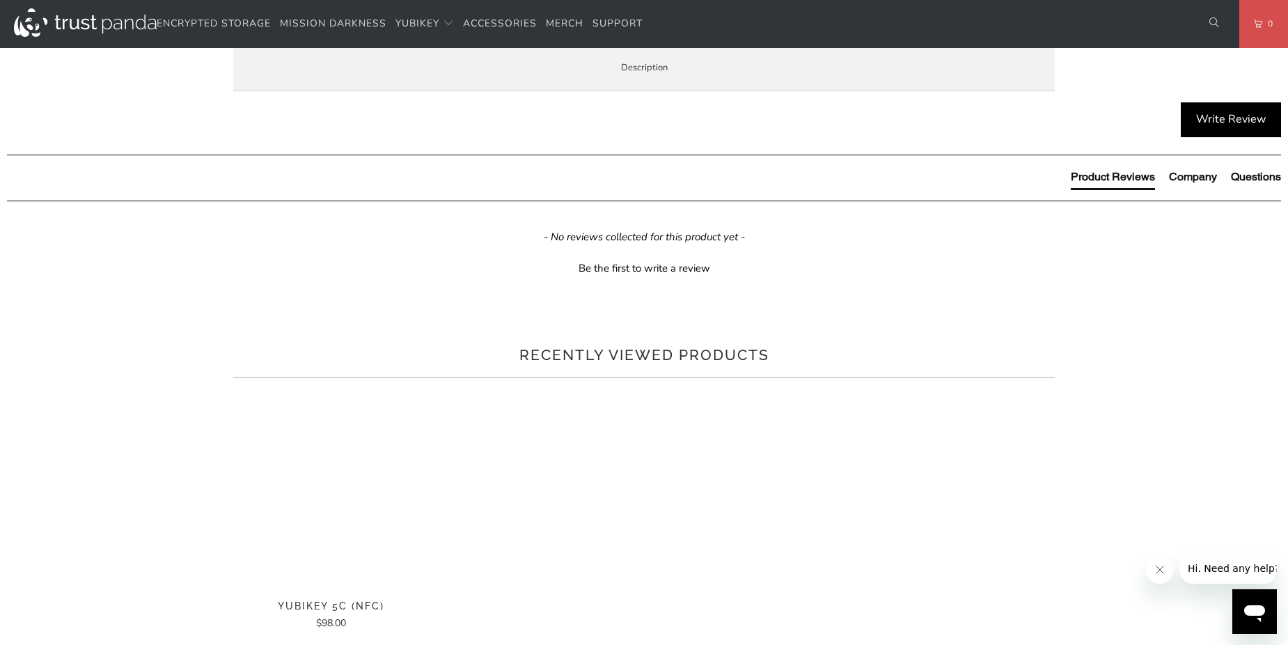 The width and height of the screenshot is (1288, 645). I want to click on h2: Recently viewed products, so click(644, 355).